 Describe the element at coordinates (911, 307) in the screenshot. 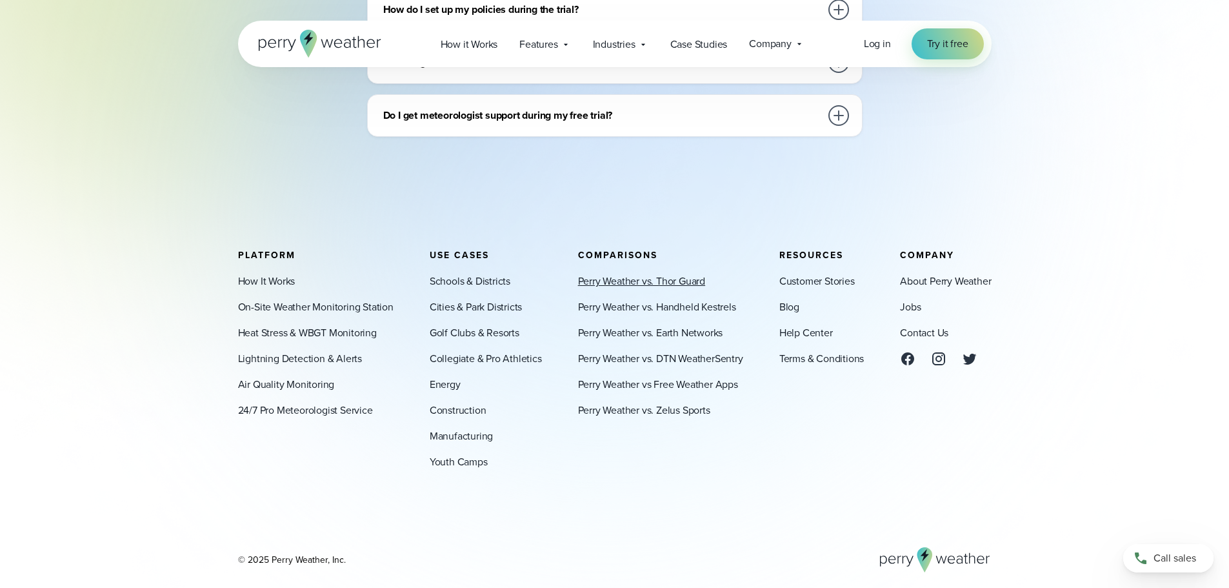

I see `a: Jobs` at that location.